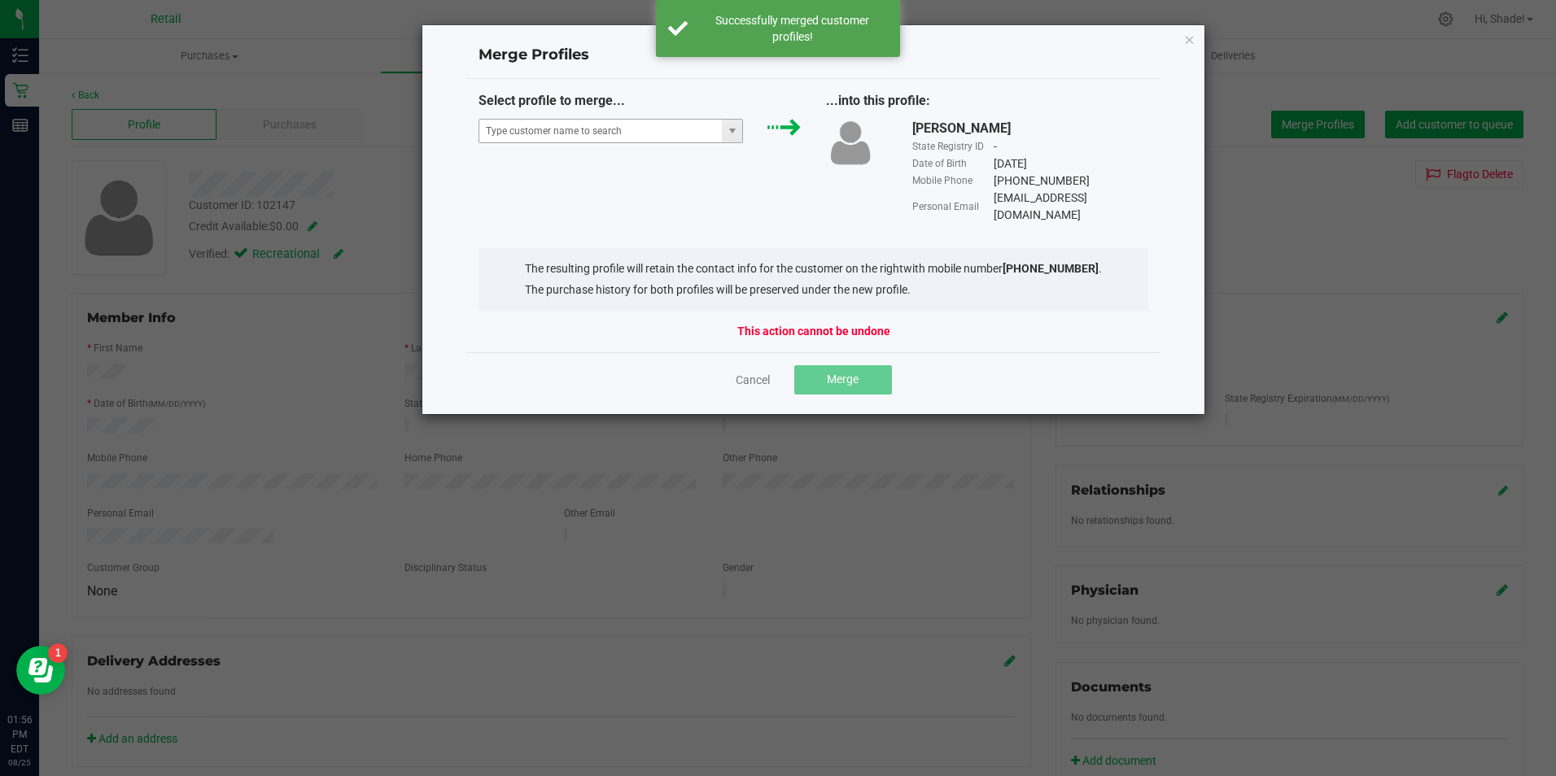 The height and width of the screenshot is (776, 1556). What do you see at coordinates (843, 380) in the screenshot?
I see `button: Merge` at bounding box center [843, 380].